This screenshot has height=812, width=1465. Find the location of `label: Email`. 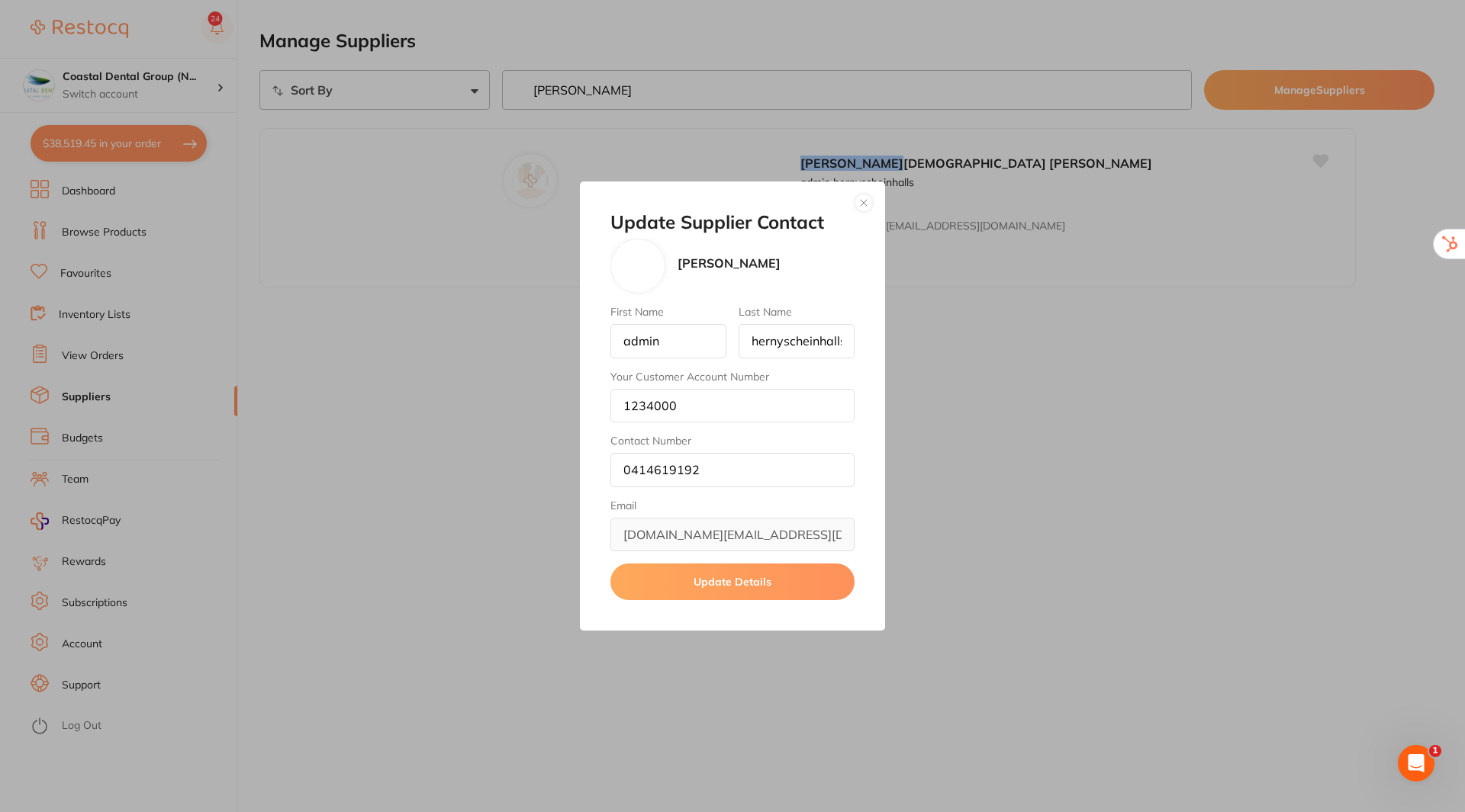

label: Email is located at coordinates (733, 506).